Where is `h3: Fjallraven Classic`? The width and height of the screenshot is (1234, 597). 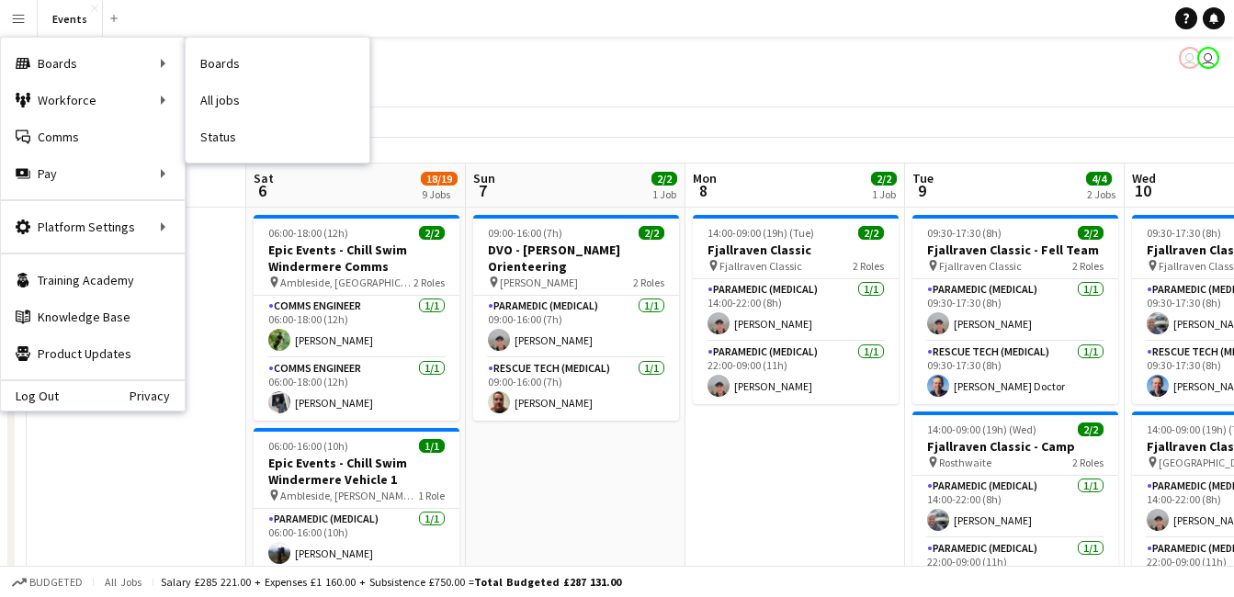 h3: Fjallraven Classic is located at coordinates (796, 250).